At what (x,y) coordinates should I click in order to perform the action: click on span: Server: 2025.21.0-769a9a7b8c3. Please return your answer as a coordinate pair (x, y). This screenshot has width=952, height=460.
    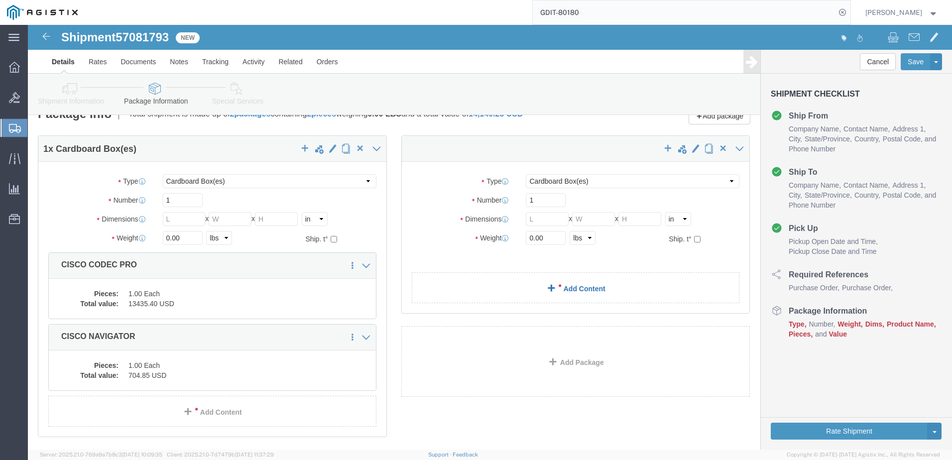
    Looking at the image, I should click on (101, 455).